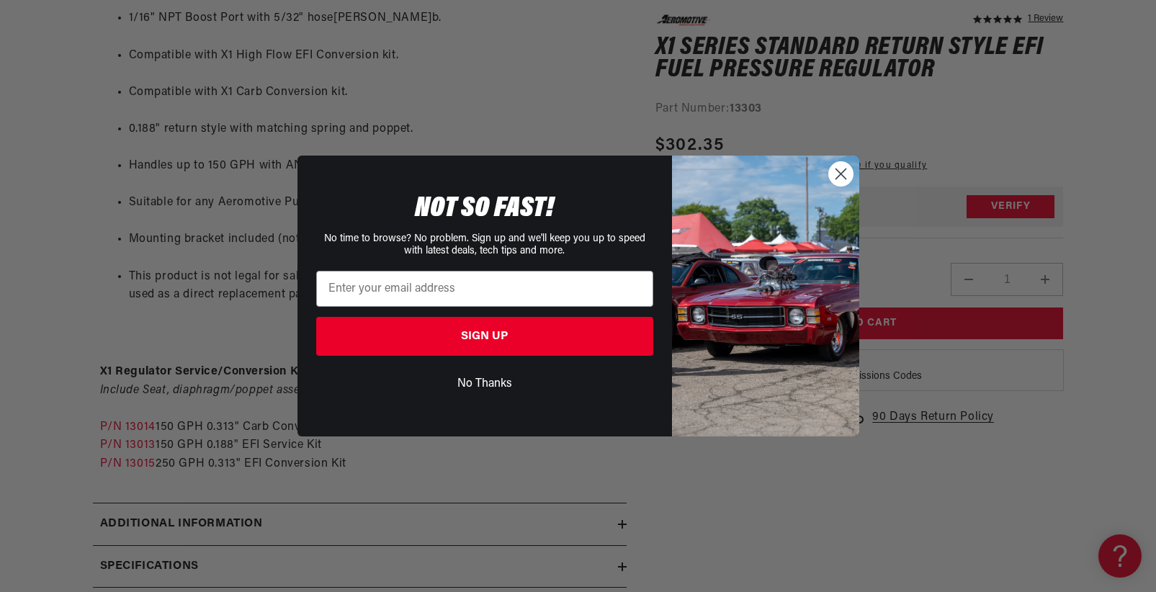 This screenshot has height=592, width=1156. I want to click on button: No Thanks, so click(485, 384).